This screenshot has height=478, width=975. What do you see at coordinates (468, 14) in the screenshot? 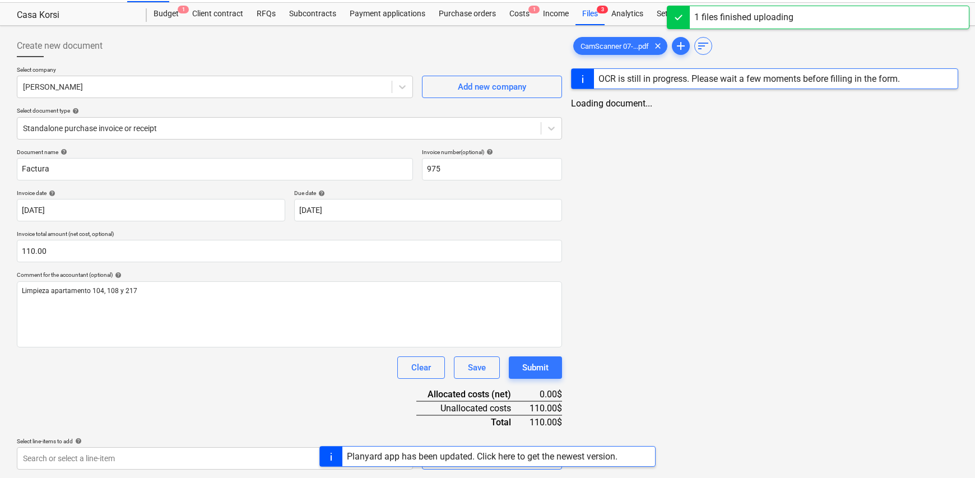
I see `a: Purchase orders` at bounding box center [468, 14].